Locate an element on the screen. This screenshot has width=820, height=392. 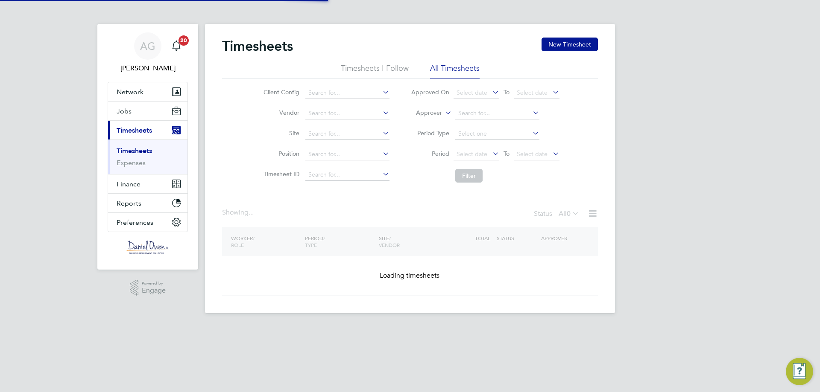
a: Powered byEngage is located at coordinates (148, 288).